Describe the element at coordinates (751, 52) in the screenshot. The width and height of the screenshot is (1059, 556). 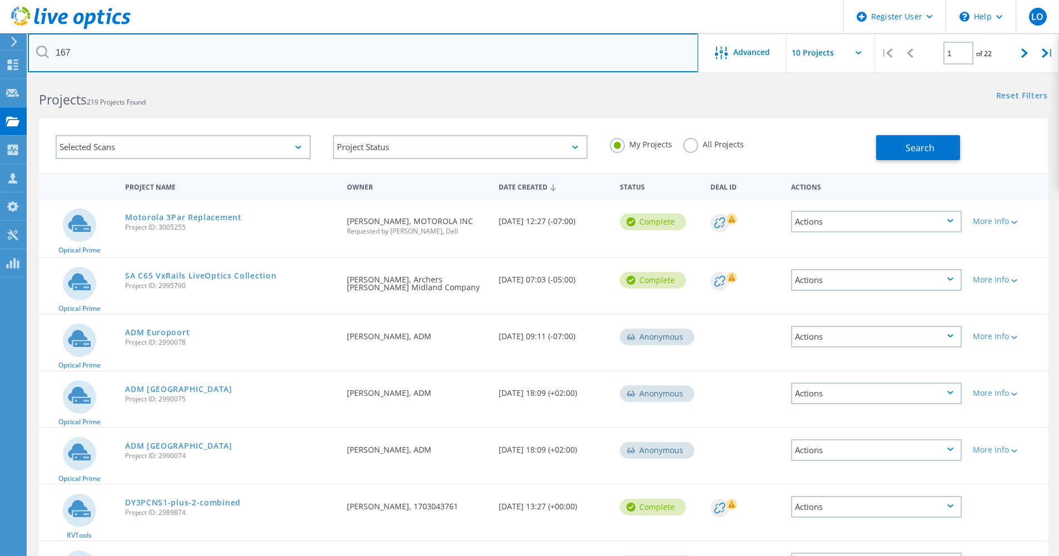
I see `span: Advanced` at that location.